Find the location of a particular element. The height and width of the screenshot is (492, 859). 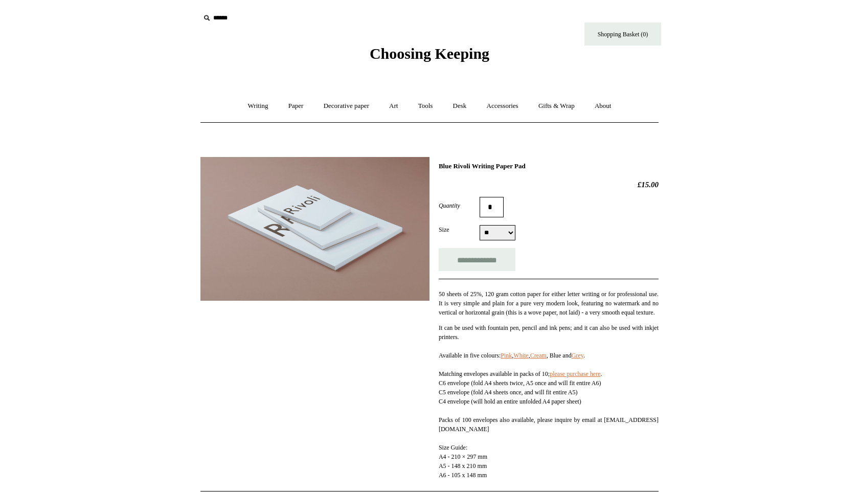

img: Blue Rivoli Writing Paper Pad is located at coordinates (315, 228).